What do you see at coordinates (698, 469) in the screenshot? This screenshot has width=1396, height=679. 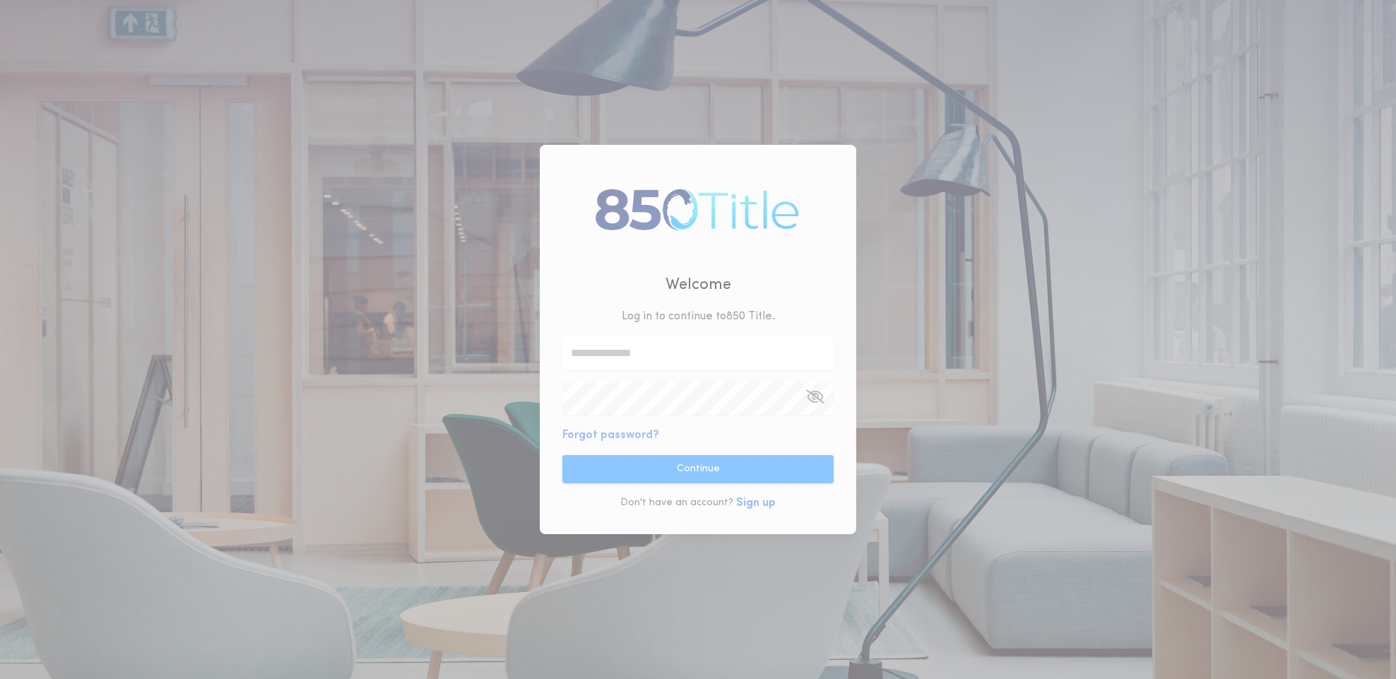 I see `button: Continue` at bounding box center [698, 469].